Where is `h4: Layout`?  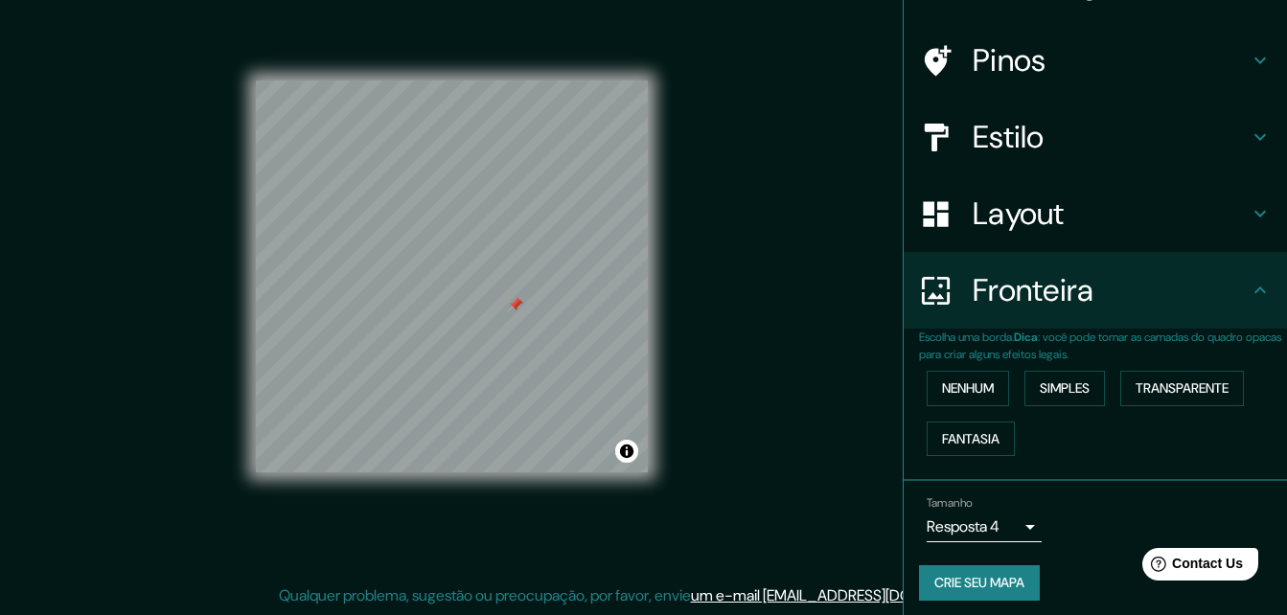
h4: Layout is located at coordinates (1110, 214).